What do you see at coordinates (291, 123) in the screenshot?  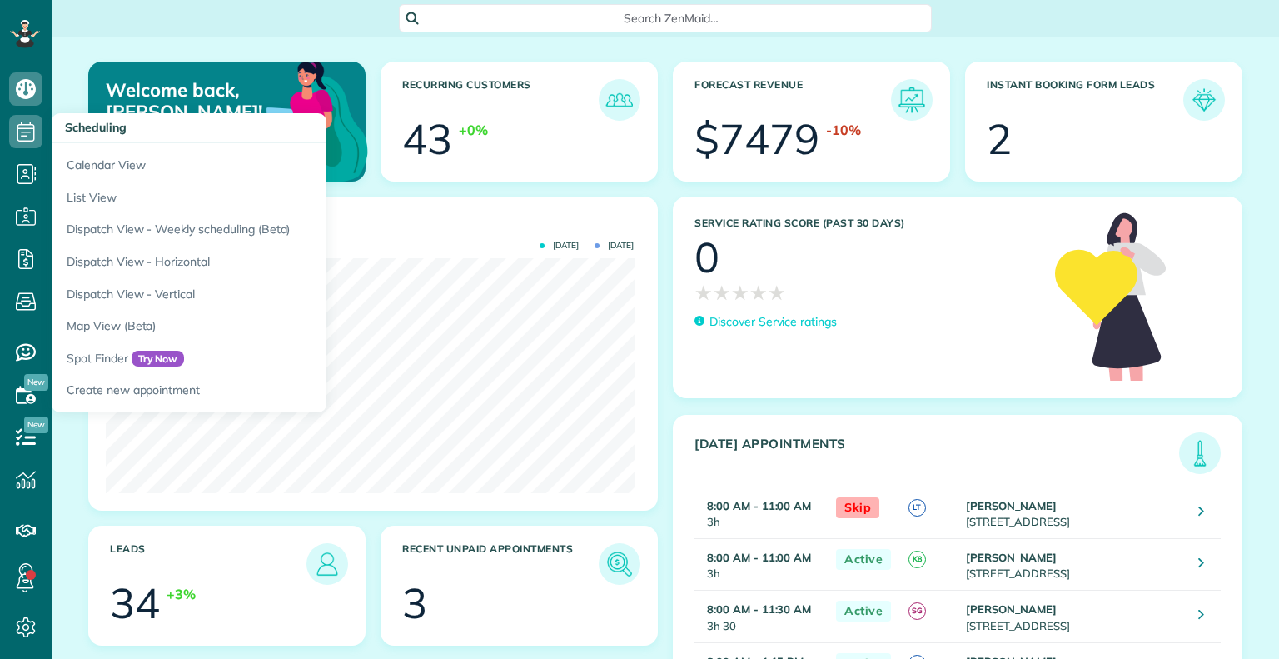 I see `img: dashboard_welcome-42a62b7d889689a78055ac9021e634bf52bae3f8056760290aed330b23ab8690.png` at bounding box center [291, 123].